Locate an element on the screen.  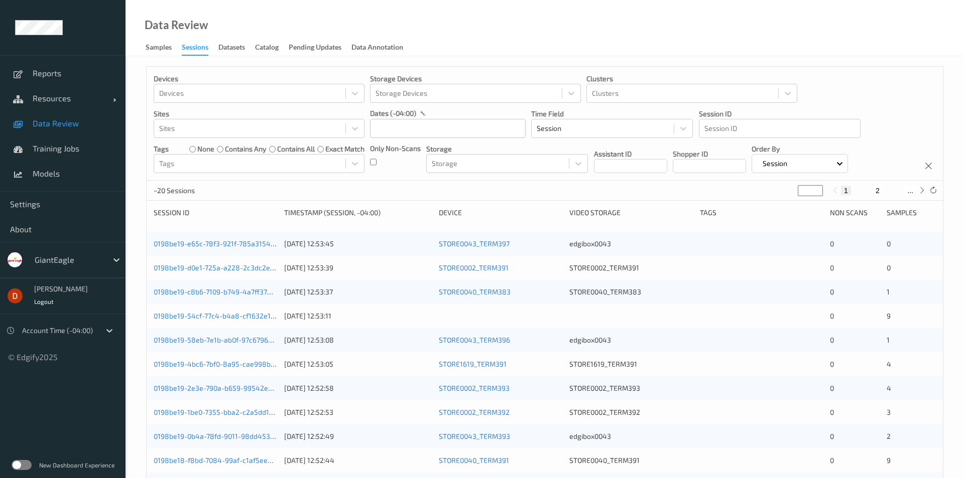
a: Data Annotation is located at coordinates (382, 48).